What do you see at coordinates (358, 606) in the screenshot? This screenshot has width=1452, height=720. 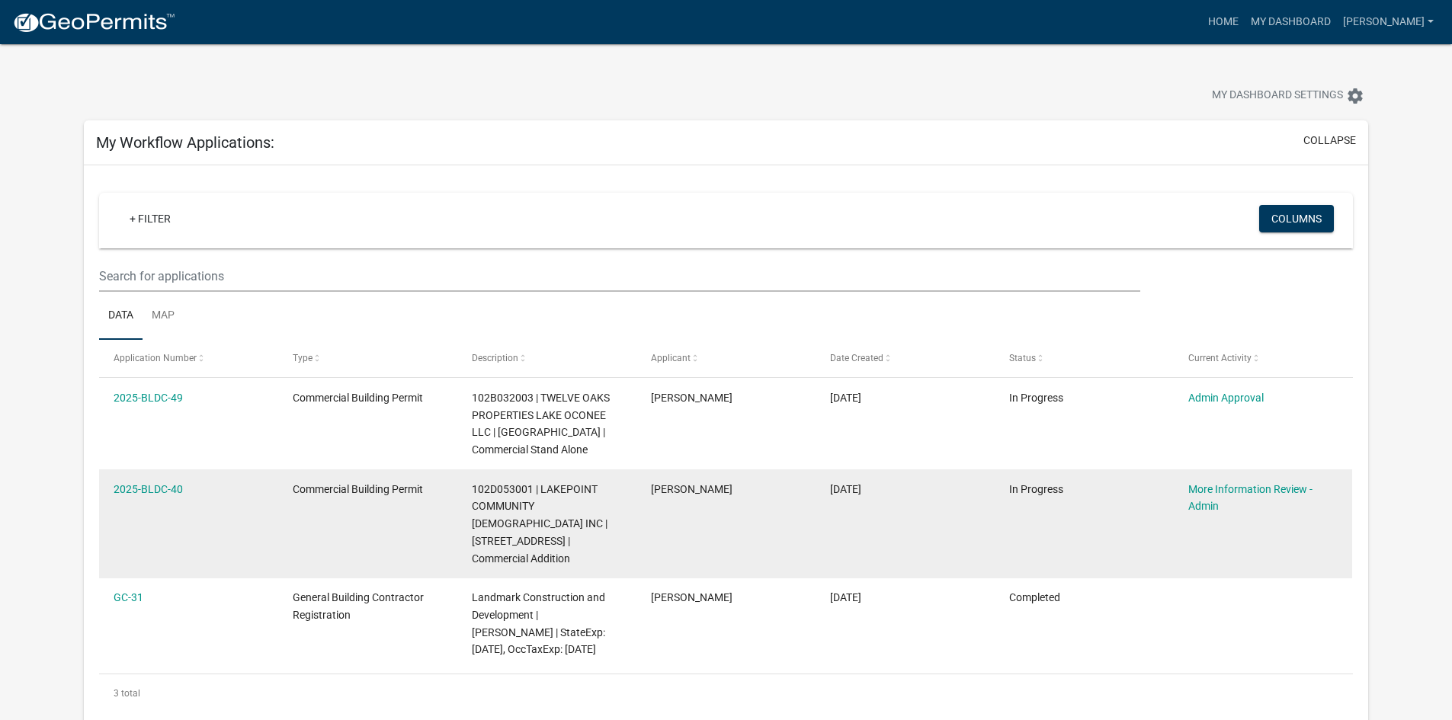 I see `span: General Building Contractor Registration` at bounding box center [358, 606].